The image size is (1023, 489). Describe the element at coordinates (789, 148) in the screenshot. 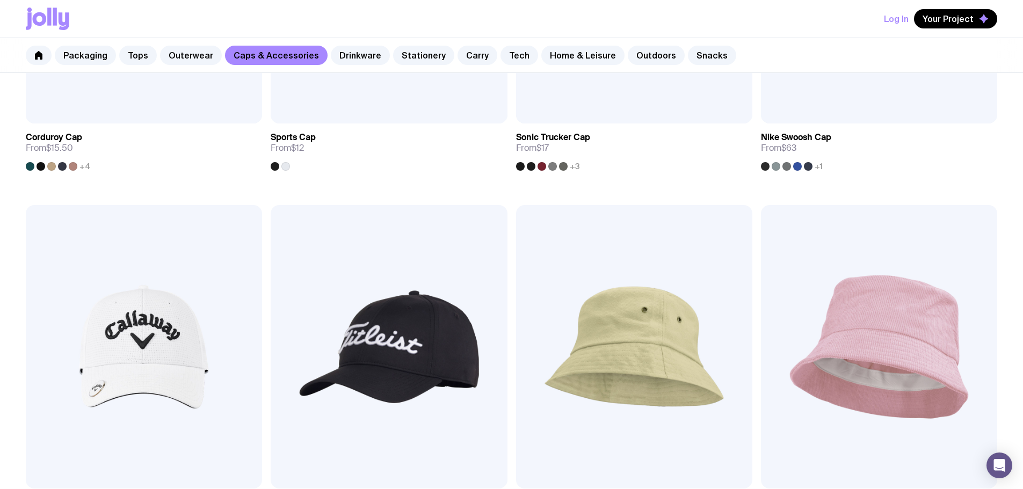

I see `span: $63` at that location.